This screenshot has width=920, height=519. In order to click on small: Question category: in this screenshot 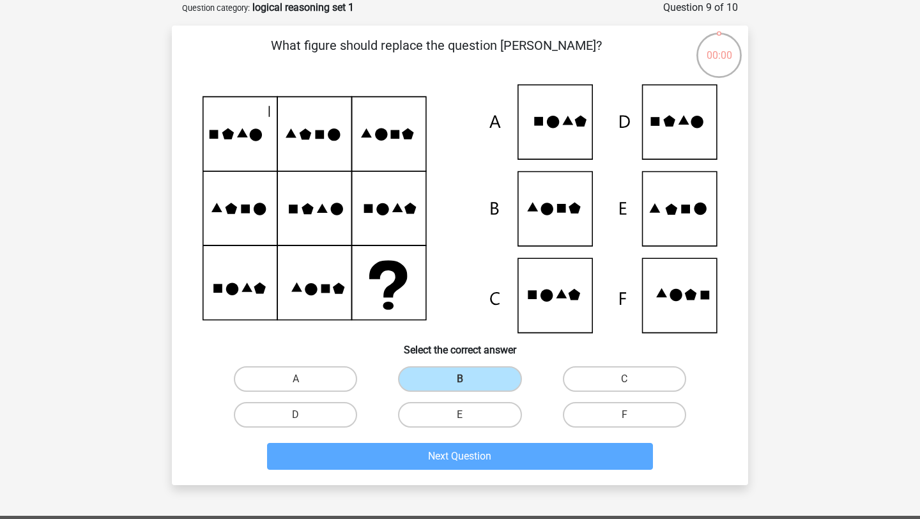, I will do `click(216, 8)`.